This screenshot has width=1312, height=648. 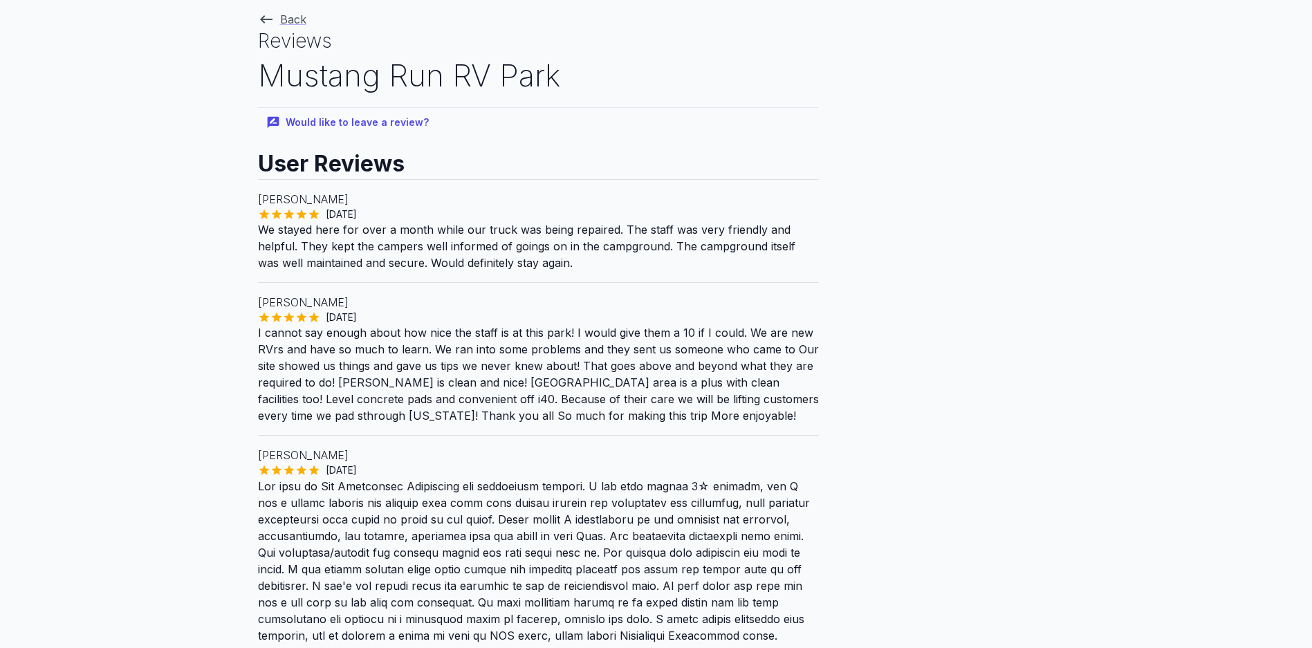 I want to click on p: Lor ipsu do Sit Ametconsec Adipiscing eli seddoeiusm tempori. U lab etdo magnaa 3☆ enimadm, ven Q..., so click(x=538, y=561).